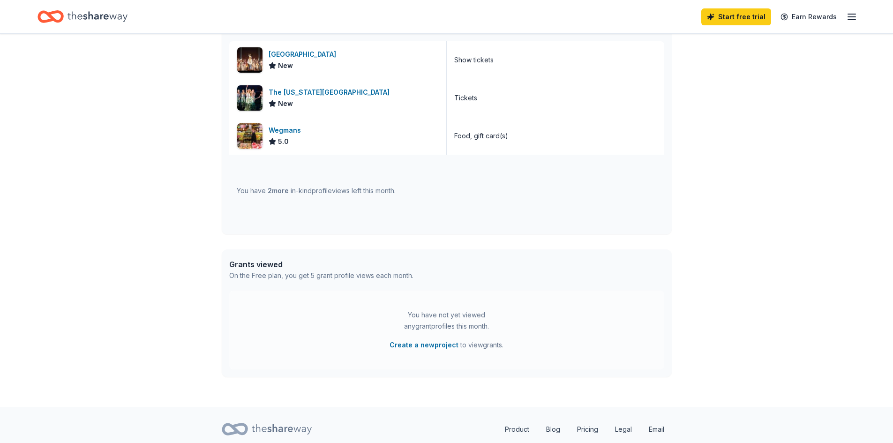  I want to click on span: 2 more, so click(278, 190).